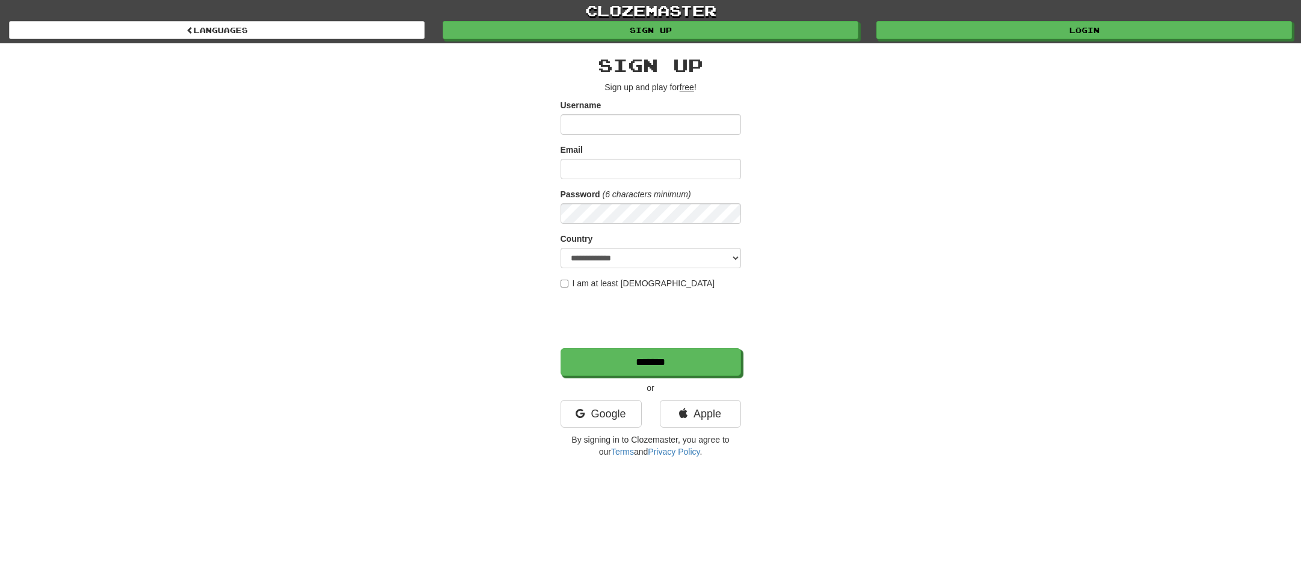 Image resolution: width=1301 pixels, height=587 pixels. Describe the element at coordinates (651, 388) in the screenshot. I see `p: or` at that location.